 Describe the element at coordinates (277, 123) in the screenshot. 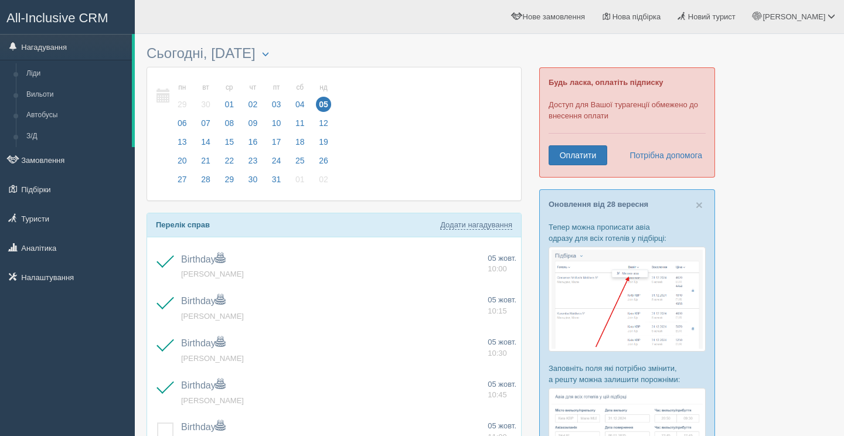

I see `span: 10` at that location.